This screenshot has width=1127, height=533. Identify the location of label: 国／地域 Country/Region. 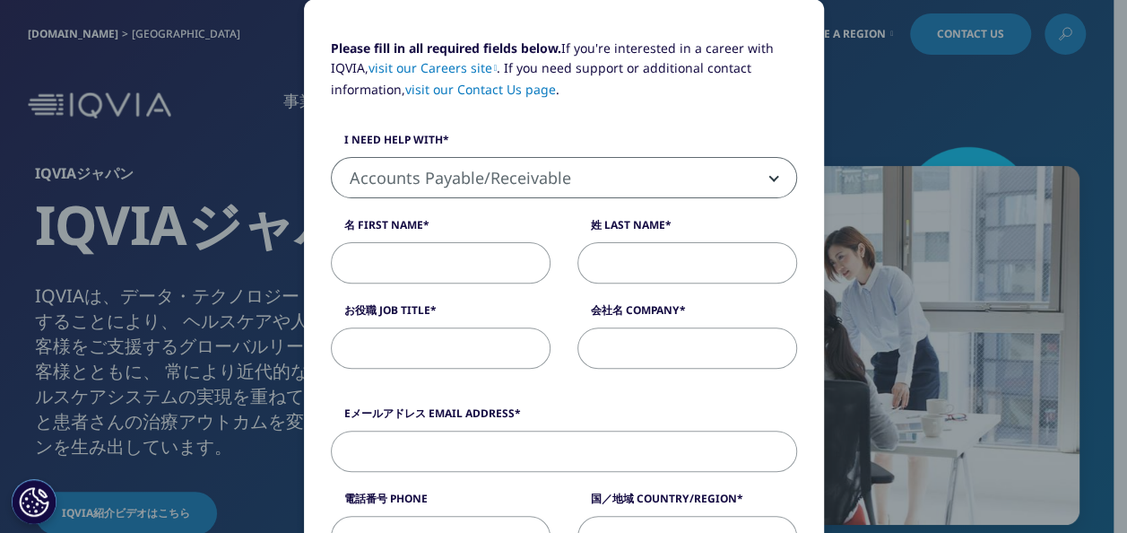
(687, 503).